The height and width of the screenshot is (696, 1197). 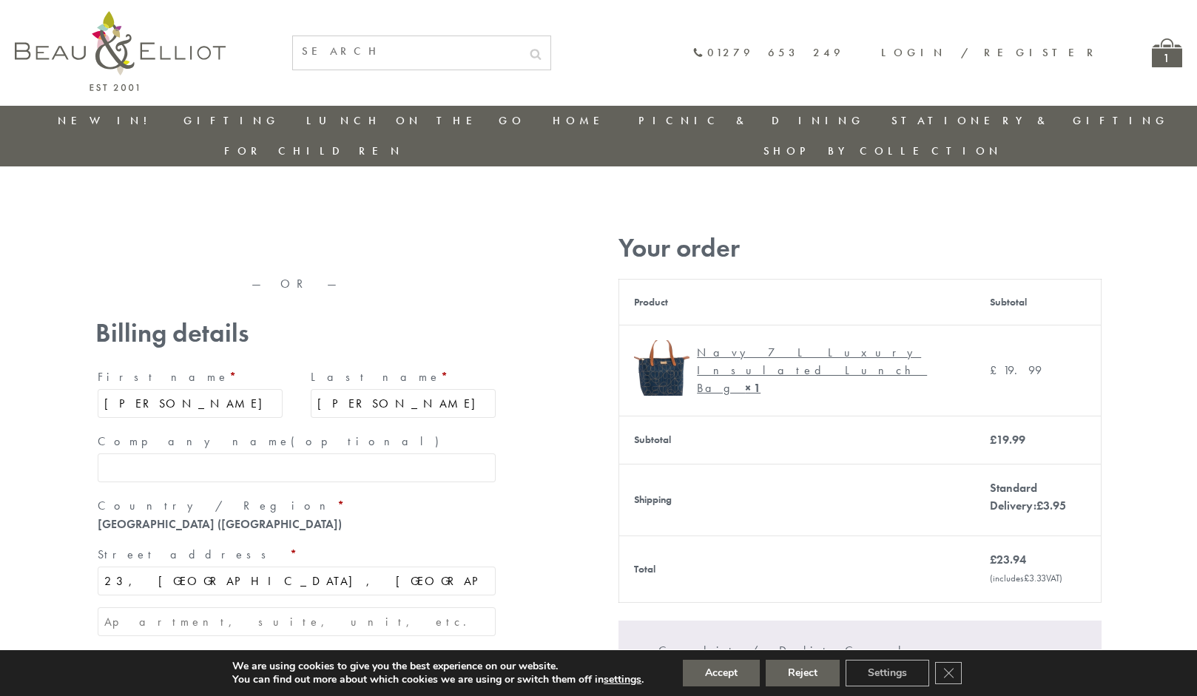 I want to click on label: Country / Region, so click(x=297, y=506).